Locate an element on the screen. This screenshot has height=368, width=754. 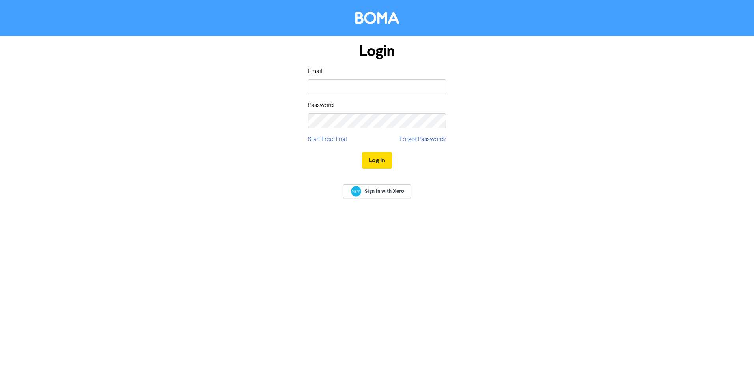
h1: Login is located at coordinates (377, 51).